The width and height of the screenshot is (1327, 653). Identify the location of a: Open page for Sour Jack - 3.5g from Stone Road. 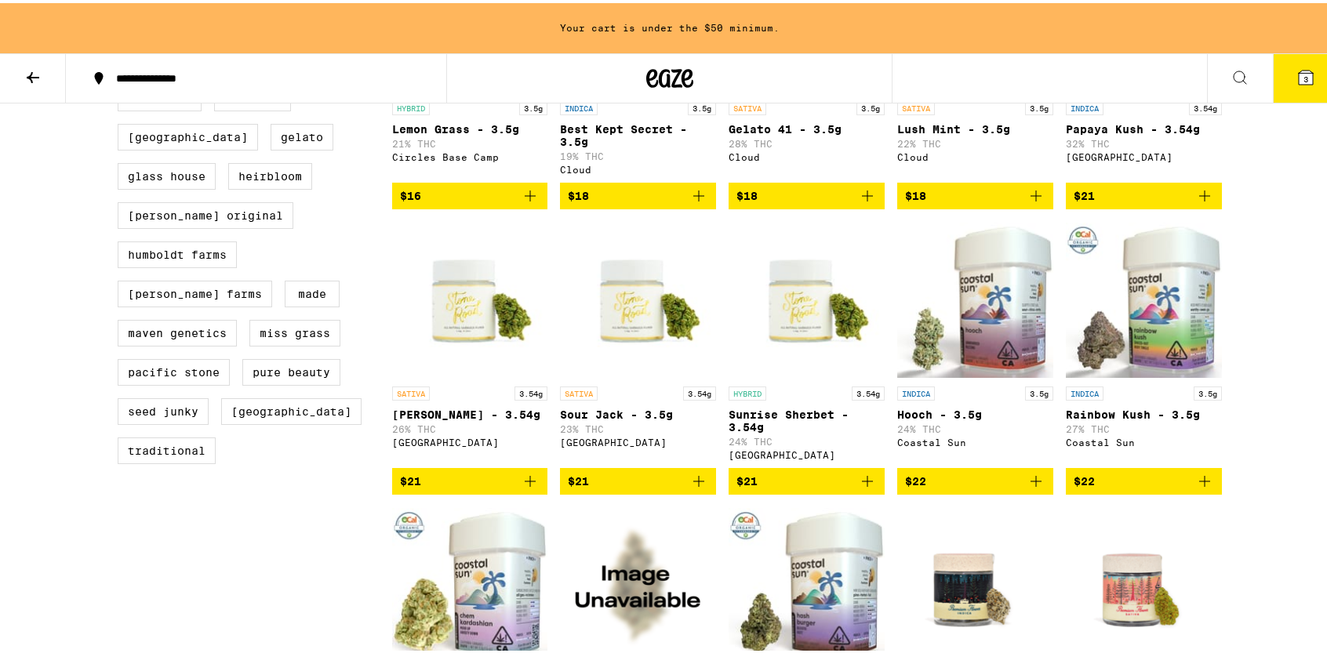
(638, 342).